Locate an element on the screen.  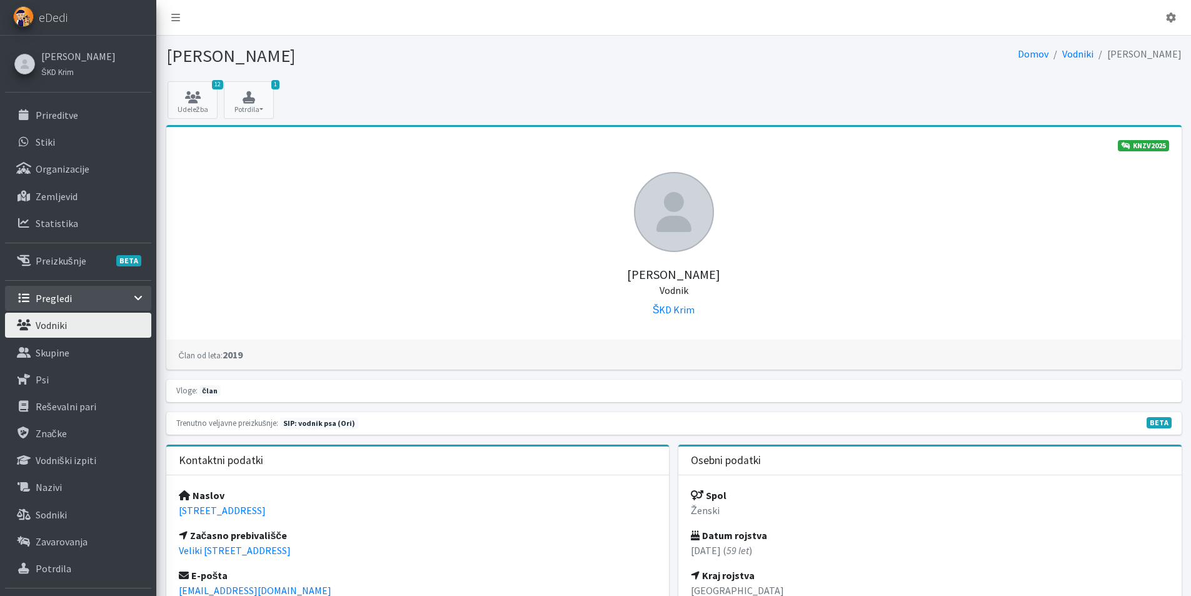
p: Vodniški izpiti is located at coordinates (66, 460).